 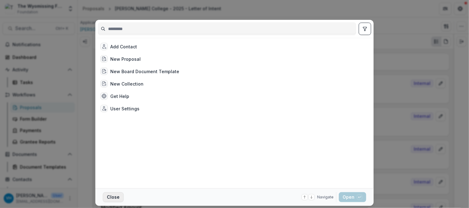 I want to click on span: Navigate, so click(x=325, y=197).